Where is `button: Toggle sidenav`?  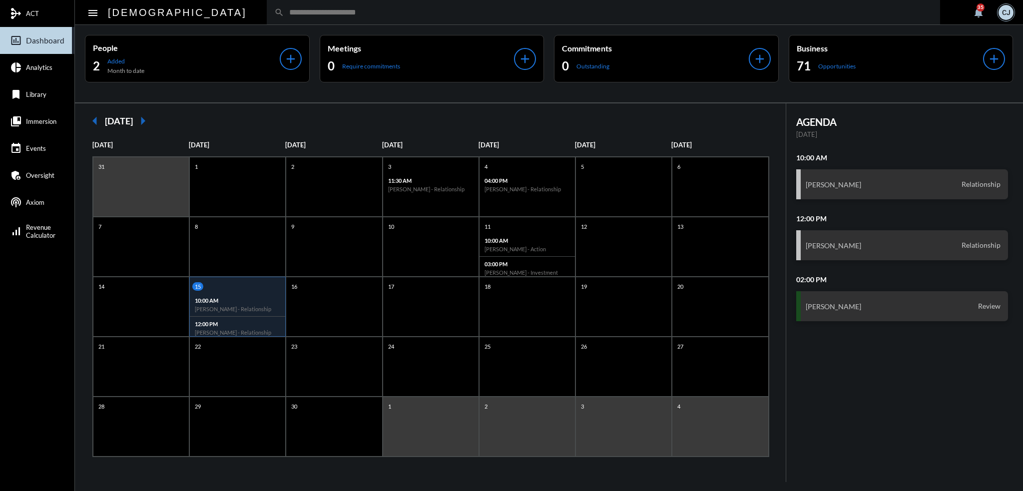
button: Toggle sidenav is located at coordinates (93, 12).